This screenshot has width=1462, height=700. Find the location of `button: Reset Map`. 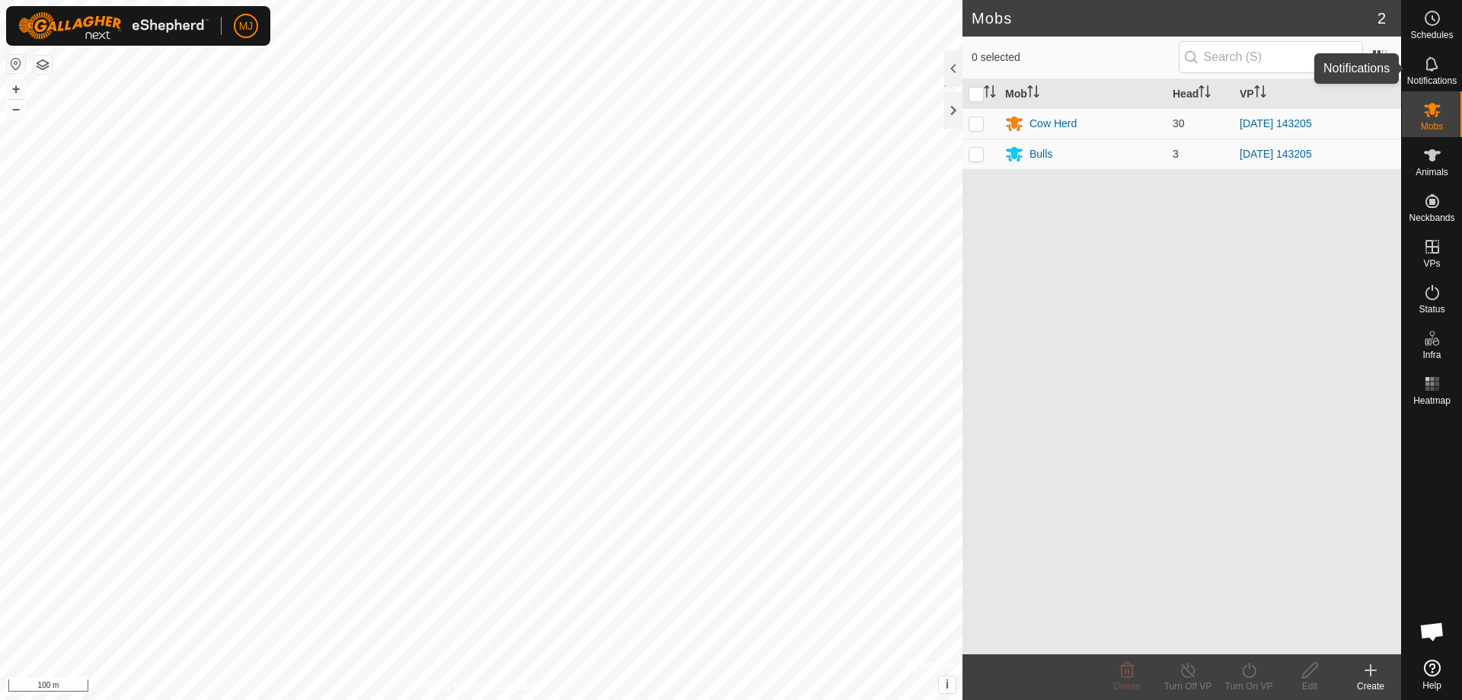

button: Reset Map is located at coordinates (16, 64).